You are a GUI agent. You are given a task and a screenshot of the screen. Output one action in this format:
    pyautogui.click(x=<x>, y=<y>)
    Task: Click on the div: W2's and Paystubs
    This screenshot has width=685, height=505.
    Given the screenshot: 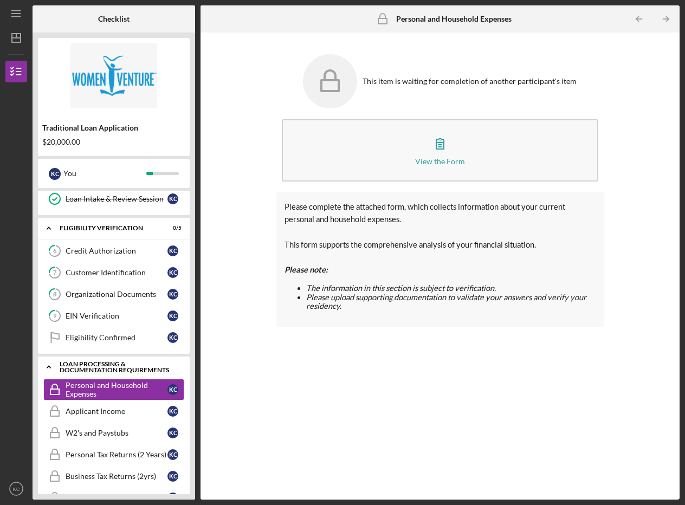 What is the action you would take?
    pyautogui.click(x=116, y=433)
    